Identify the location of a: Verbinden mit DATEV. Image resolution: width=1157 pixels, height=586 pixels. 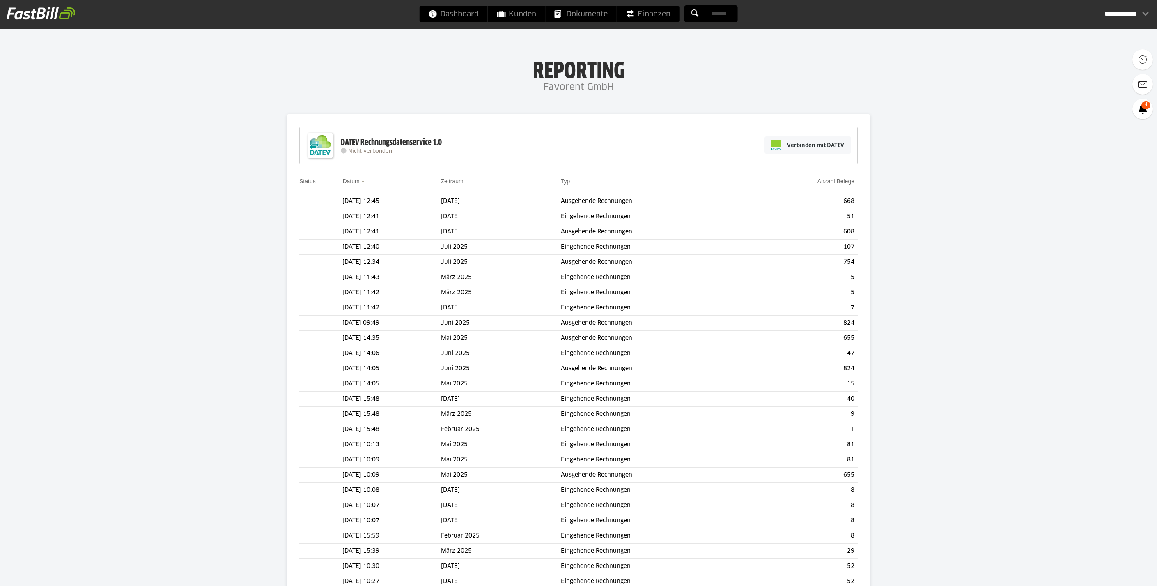
(808, 145).